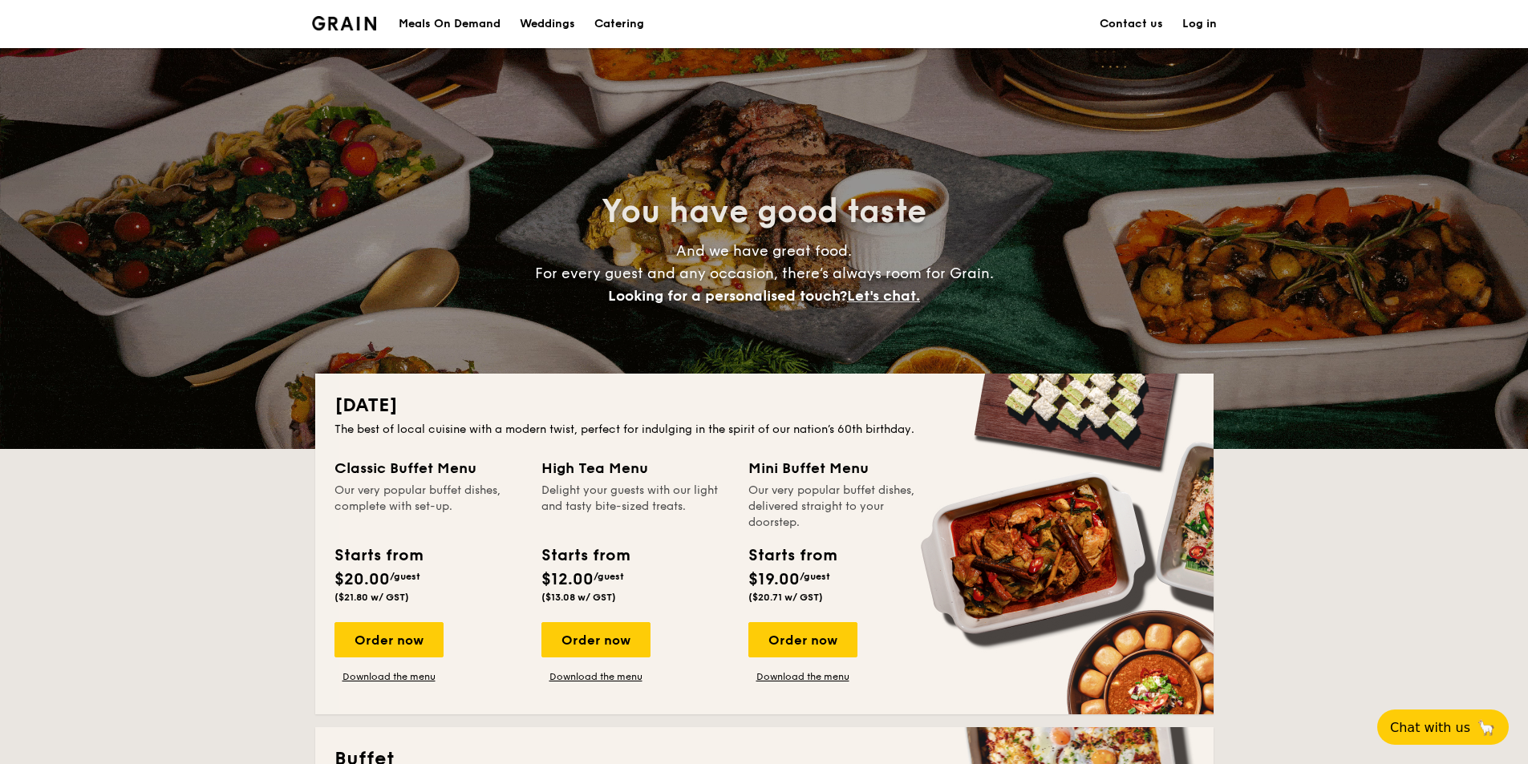 This screenshot has width=1528, height=764. I want to click on div: Our very popular buffet dishes, complete with set-up., so click(428, 507).